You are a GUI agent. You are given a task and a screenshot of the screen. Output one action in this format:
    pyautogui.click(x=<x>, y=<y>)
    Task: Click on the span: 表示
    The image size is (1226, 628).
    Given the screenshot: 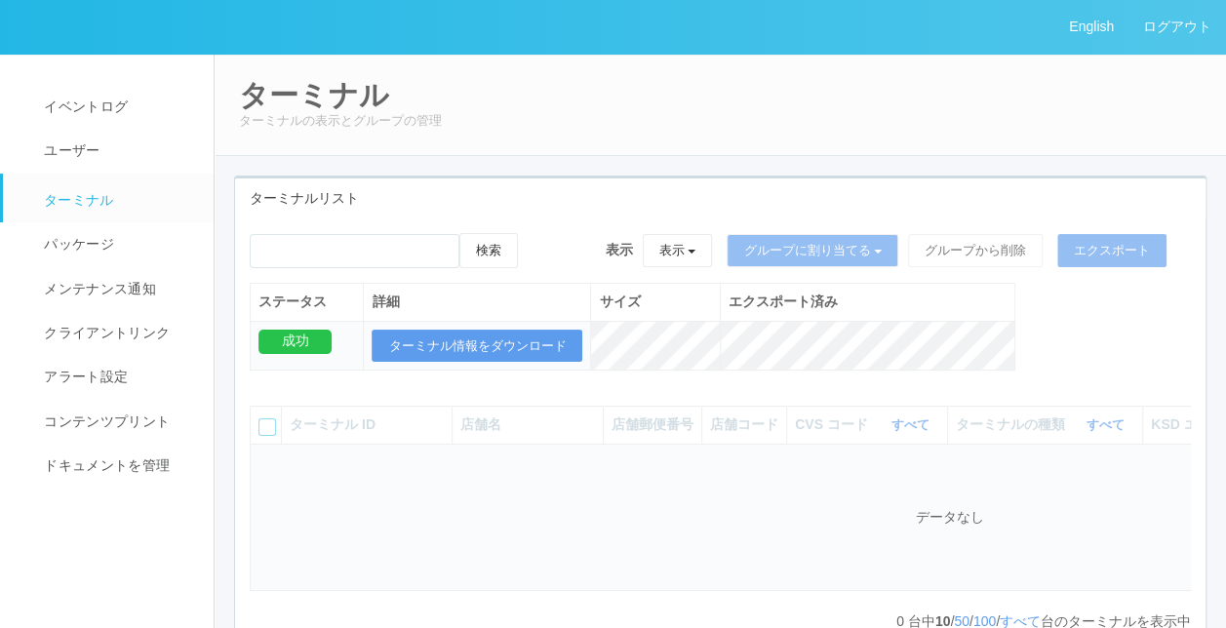 What is the action you would take?
    pyautogui.click(x=619, y=250)
    